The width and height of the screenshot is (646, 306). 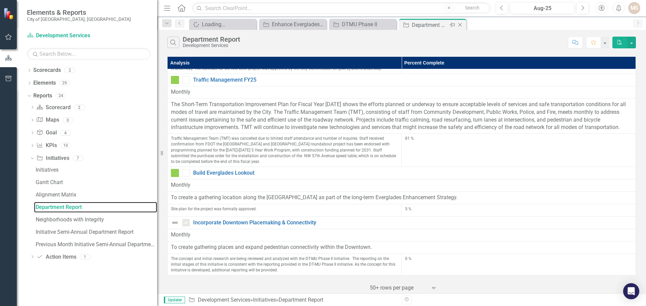 I want to click on div: Previous Month Initiative Semi-Annual Department Report, so click(x=96, y=245).